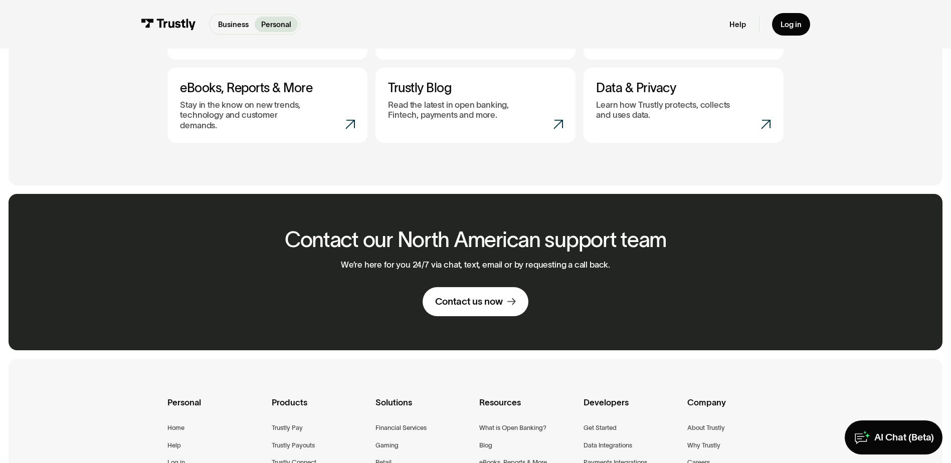 This screenshot has width=951, height=463. Describe the element at coordinates (893, 438) in the screenshot. I see `a: AI Chat (Beta)` at that location.